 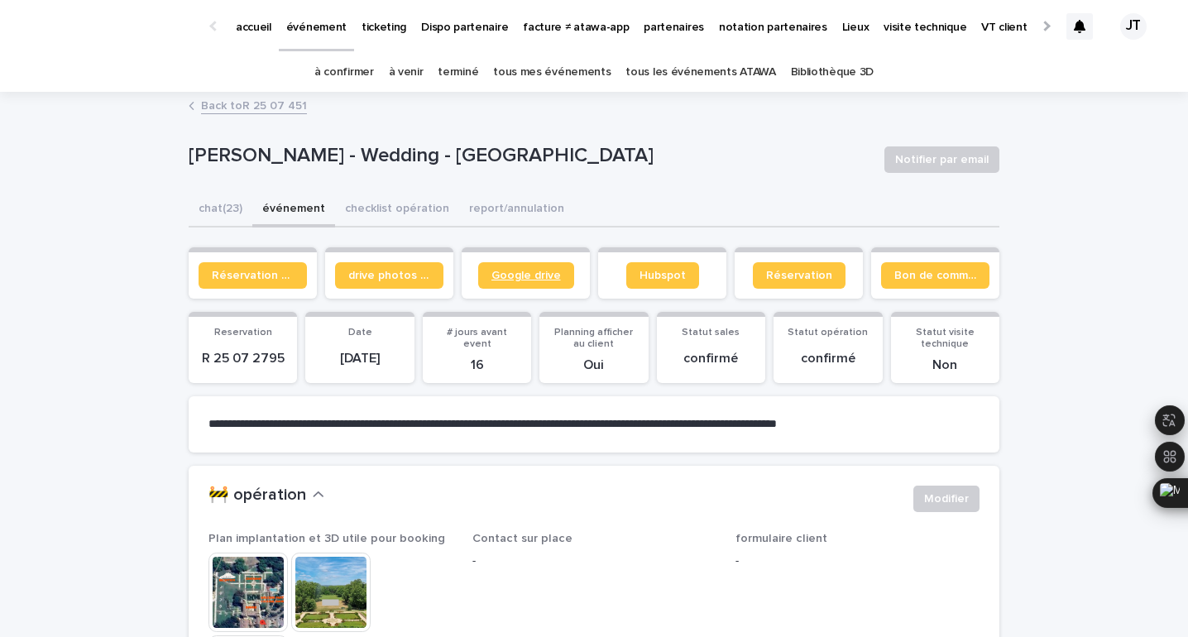 I want to click on p: R 25 07 2795, so click(x=242, y=358).